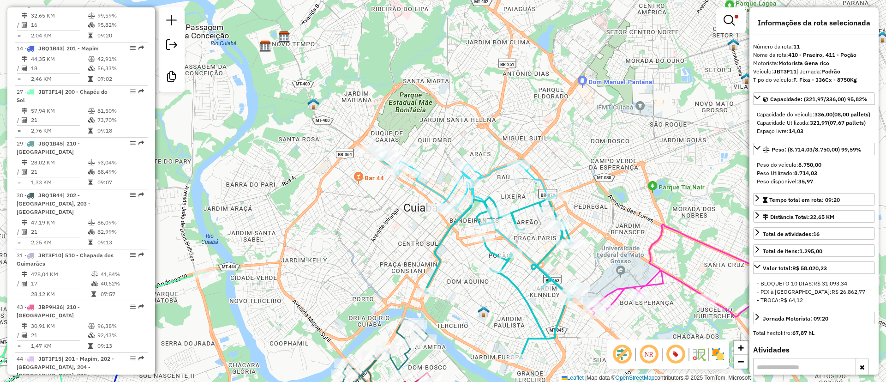 The height and width of the screenshot is (382, 886). I want to click on td: 81,50%, so click(120, 111).